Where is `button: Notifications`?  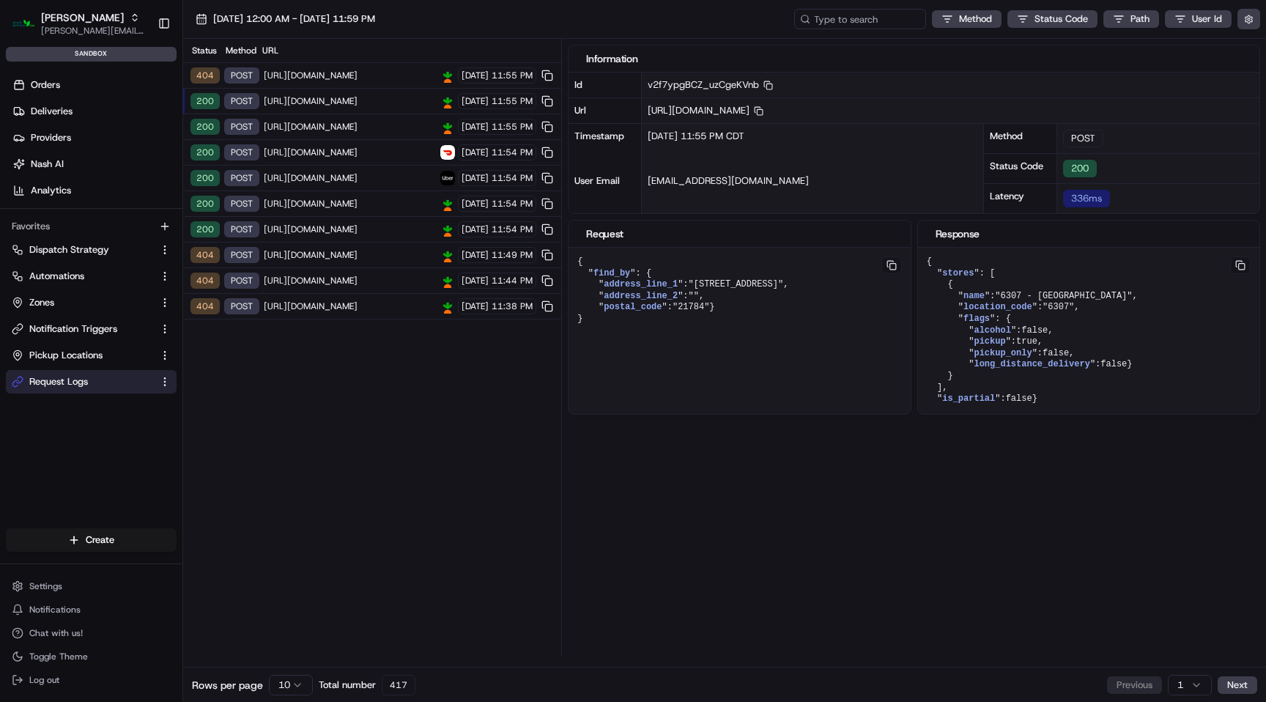
button: Notifications is located at coordinates (91, 610).